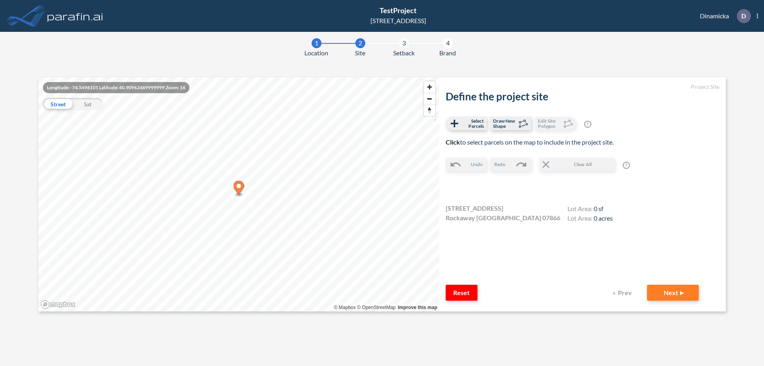 This screenshot has width=764, height=366. Describe the element at coordinates (448, 53) in the screenshot. I see `span: Brand` at that location.